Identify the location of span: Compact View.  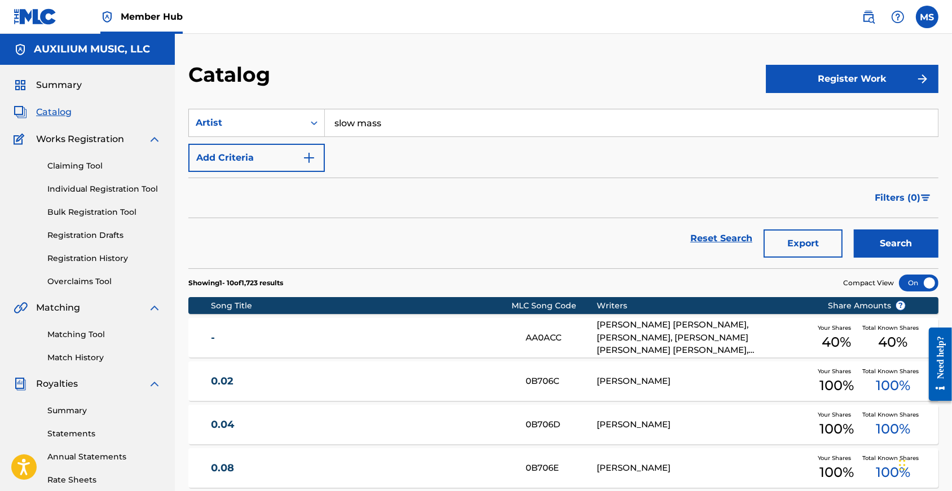
(868, 283).